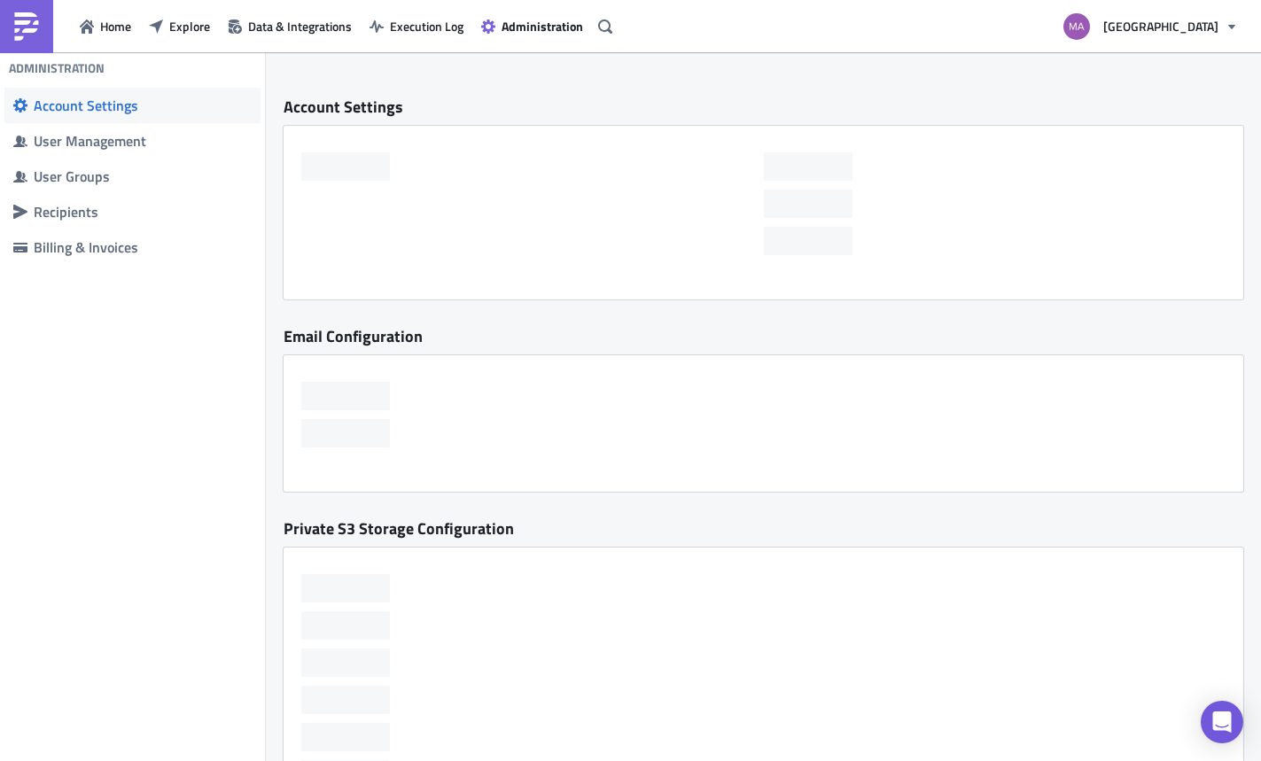 Image resolution: width=1261 pixels, height=761 pixels. What do you see at coordinates (143, 247) in the screenshot?
I see `div: Billing & Invoices` at bounding box center [143, 247].